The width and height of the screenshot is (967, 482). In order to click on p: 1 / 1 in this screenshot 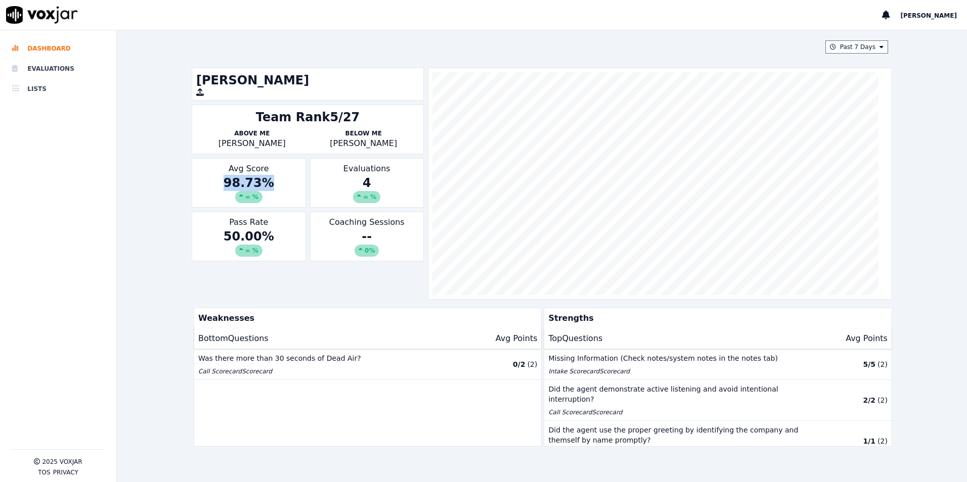, I will do `click(869, 441)`.